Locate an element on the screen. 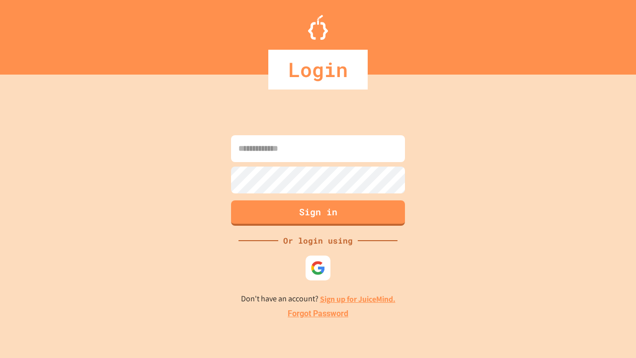 The height and width of the screenshot is (358, 636). a: Sign up for JuiceMind. is located at coordinates (358, 299).